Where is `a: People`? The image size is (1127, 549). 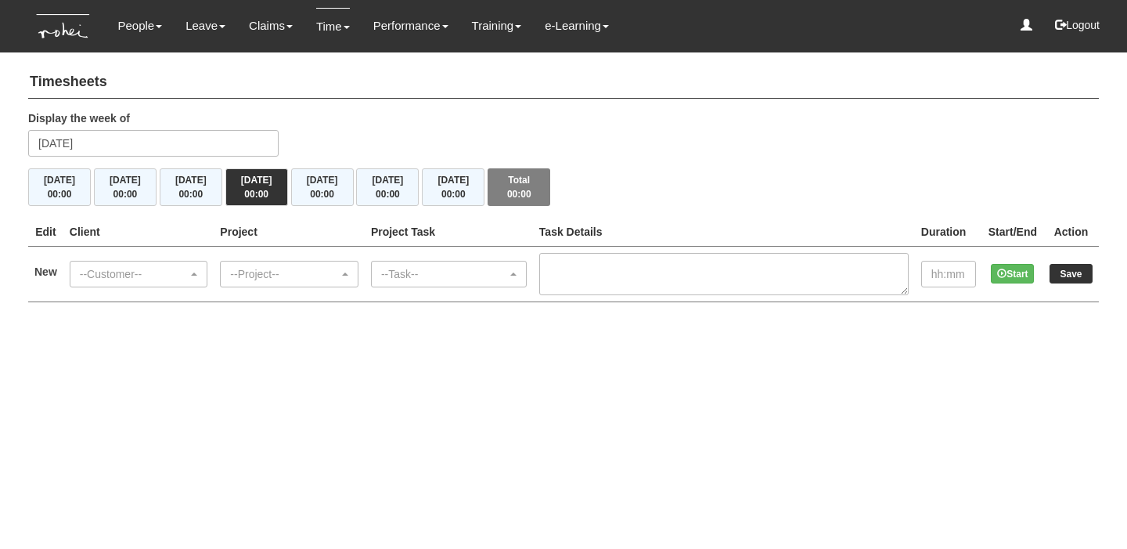
a: People is located at coordinates (139, 26).